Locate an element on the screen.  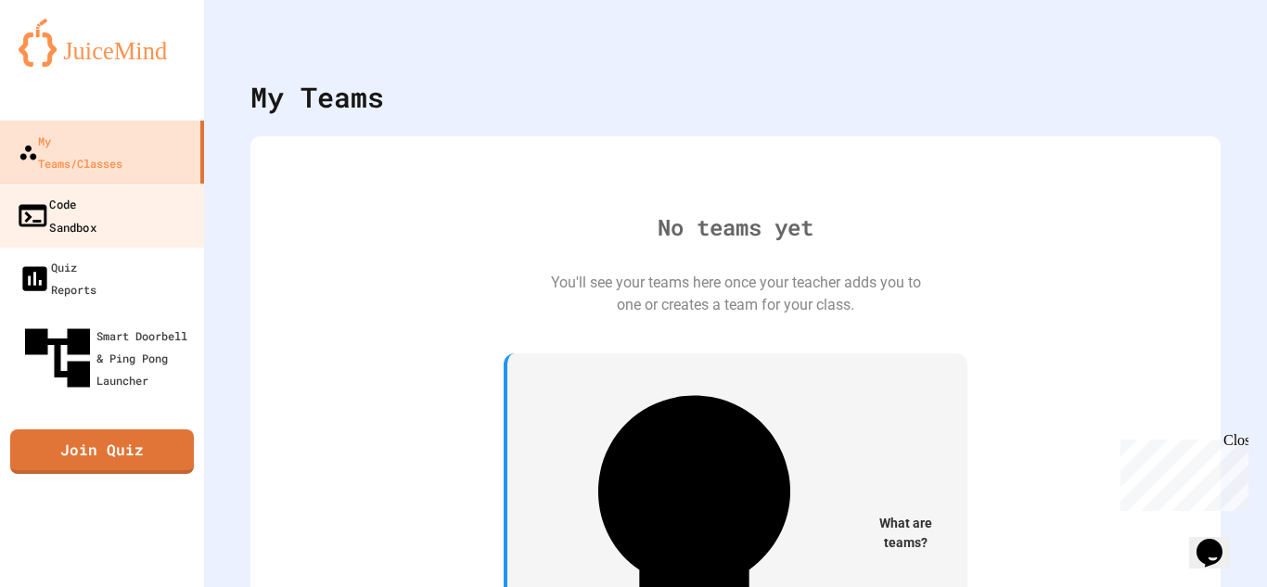
img: logo-orange.svg is located at coordinates (102, 43).